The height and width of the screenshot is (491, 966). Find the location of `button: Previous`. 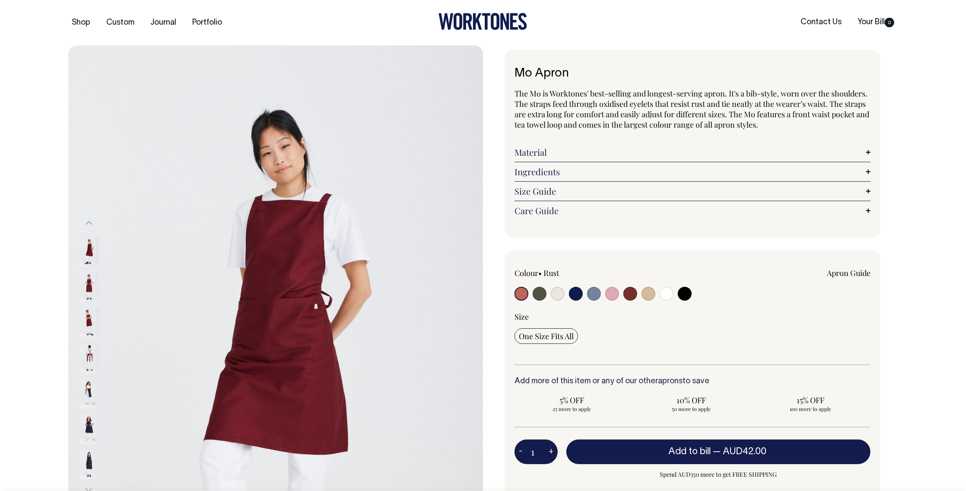

button: Previous is located at coordinates (89, 223).